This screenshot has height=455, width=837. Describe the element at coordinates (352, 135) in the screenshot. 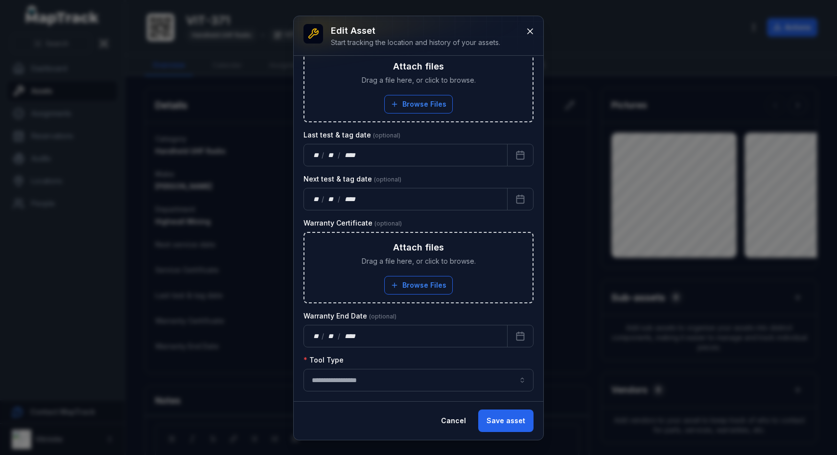

I see `label: Last test & tag date` at that location.